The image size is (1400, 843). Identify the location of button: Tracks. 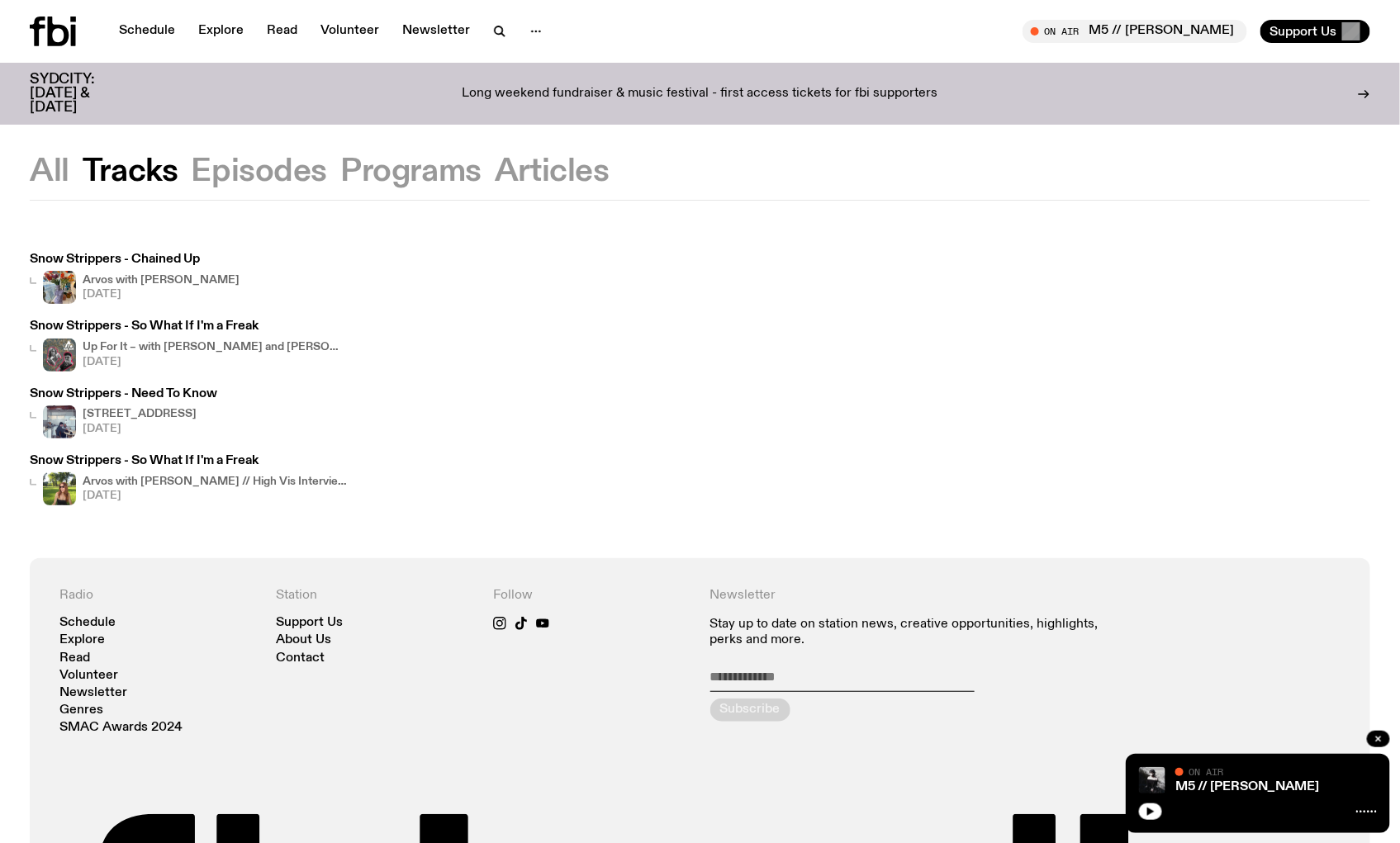
(130, 172).